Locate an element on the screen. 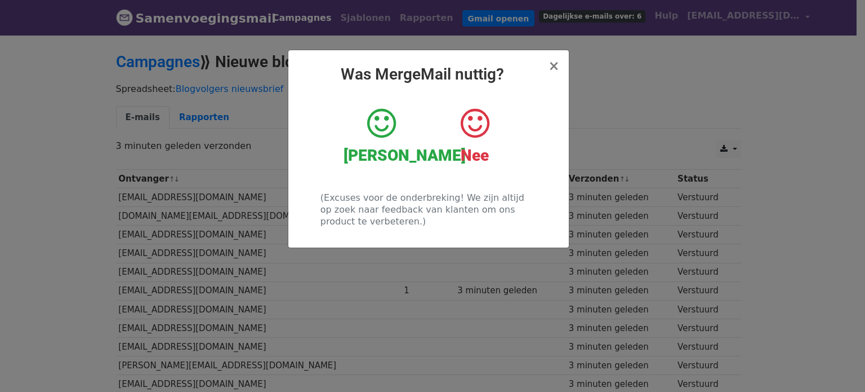  font: Was MergeMail nuttig? is located at coordinates (423, 74).